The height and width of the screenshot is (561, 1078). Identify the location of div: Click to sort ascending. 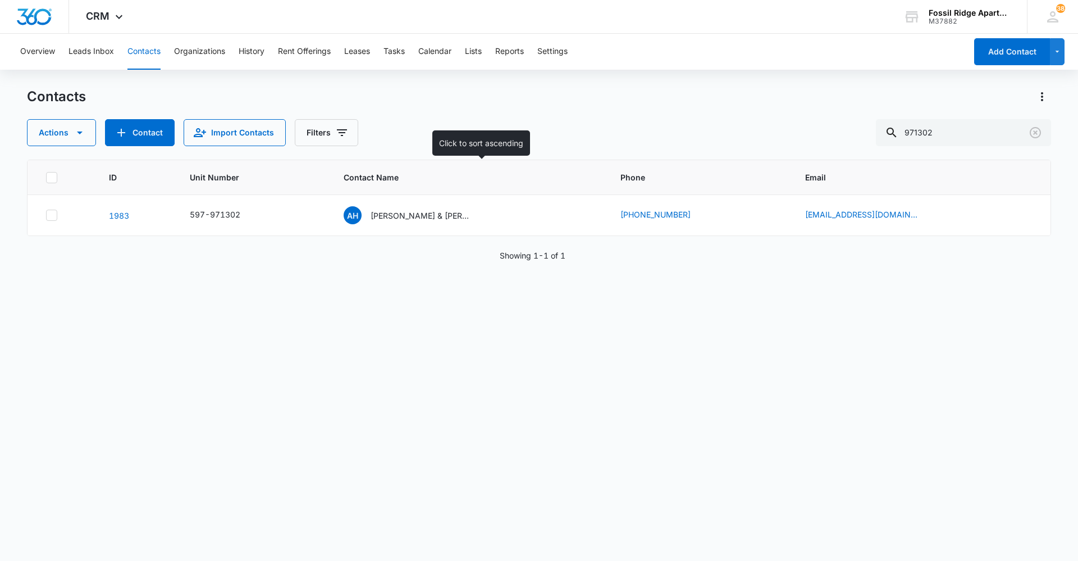
(481, 143).